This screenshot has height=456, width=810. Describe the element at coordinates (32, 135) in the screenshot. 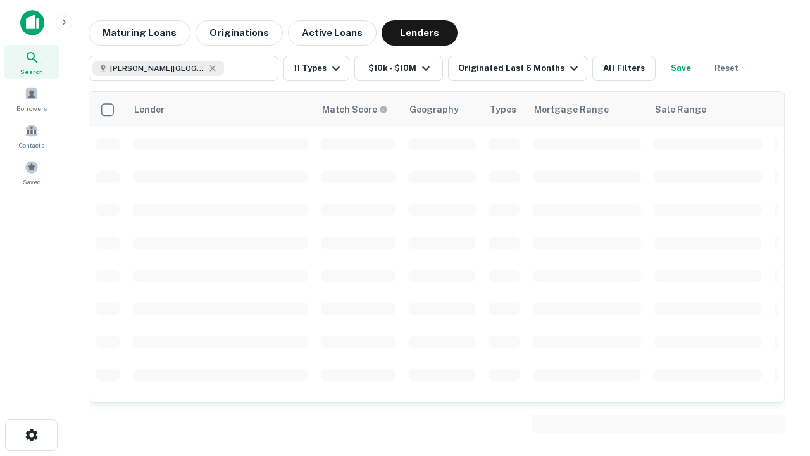

I see `div: Contacts` at that location.